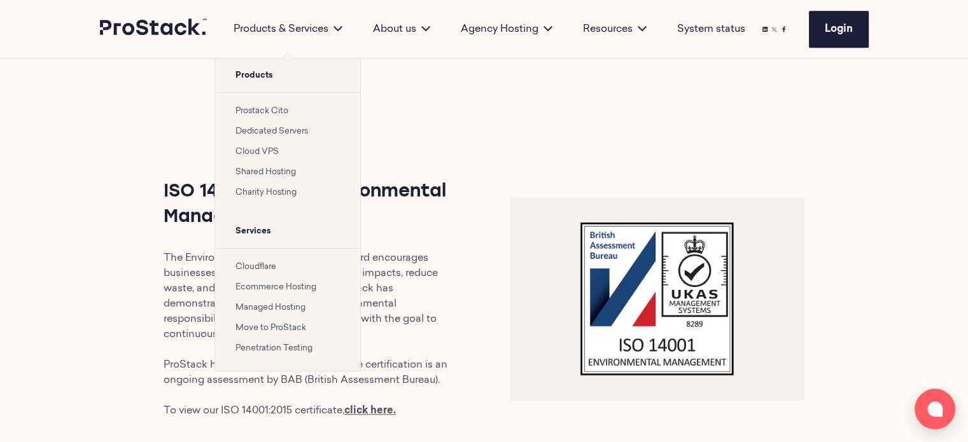 The width and height of the screenshot is (968, 442). Describe the element at coordinates (657, 299) in the screenshot. I see `img: ISO 14001 Environmental Management logo` at that location.